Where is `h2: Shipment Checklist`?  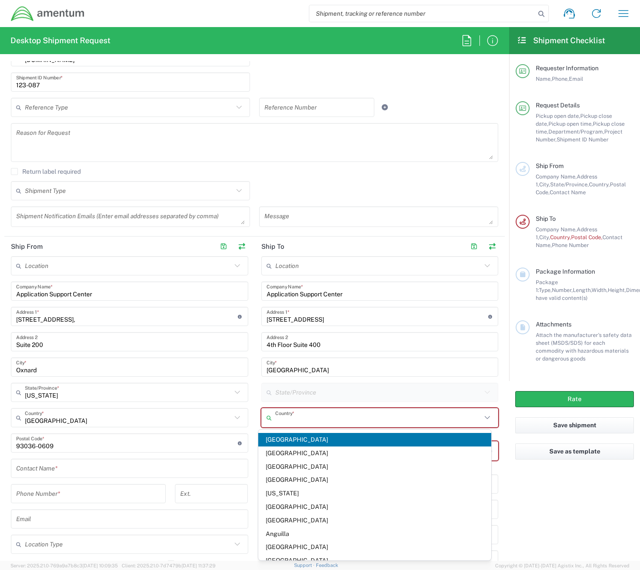
h2: Shipment Checklist is located at coordinates (561, 41).